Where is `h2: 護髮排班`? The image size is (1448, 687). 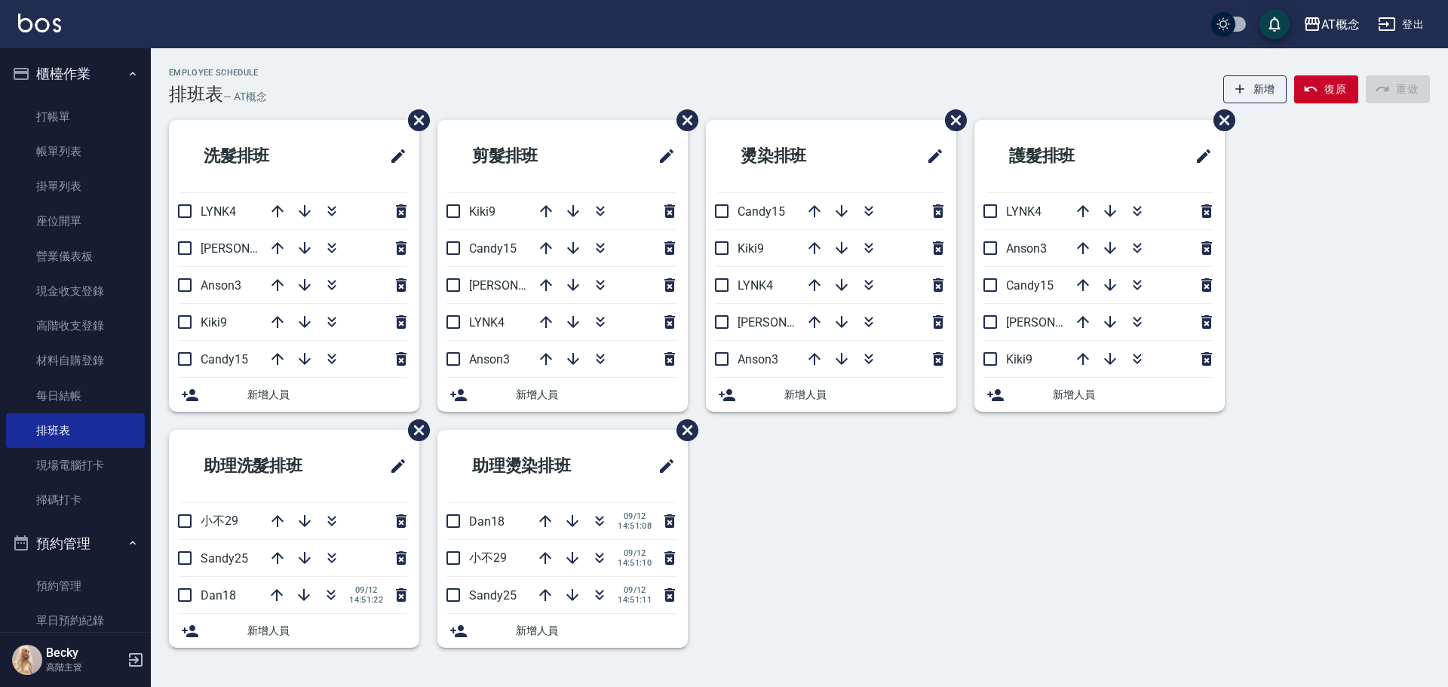 h2: 護髮排班 is located at coordinates (1064, 156).